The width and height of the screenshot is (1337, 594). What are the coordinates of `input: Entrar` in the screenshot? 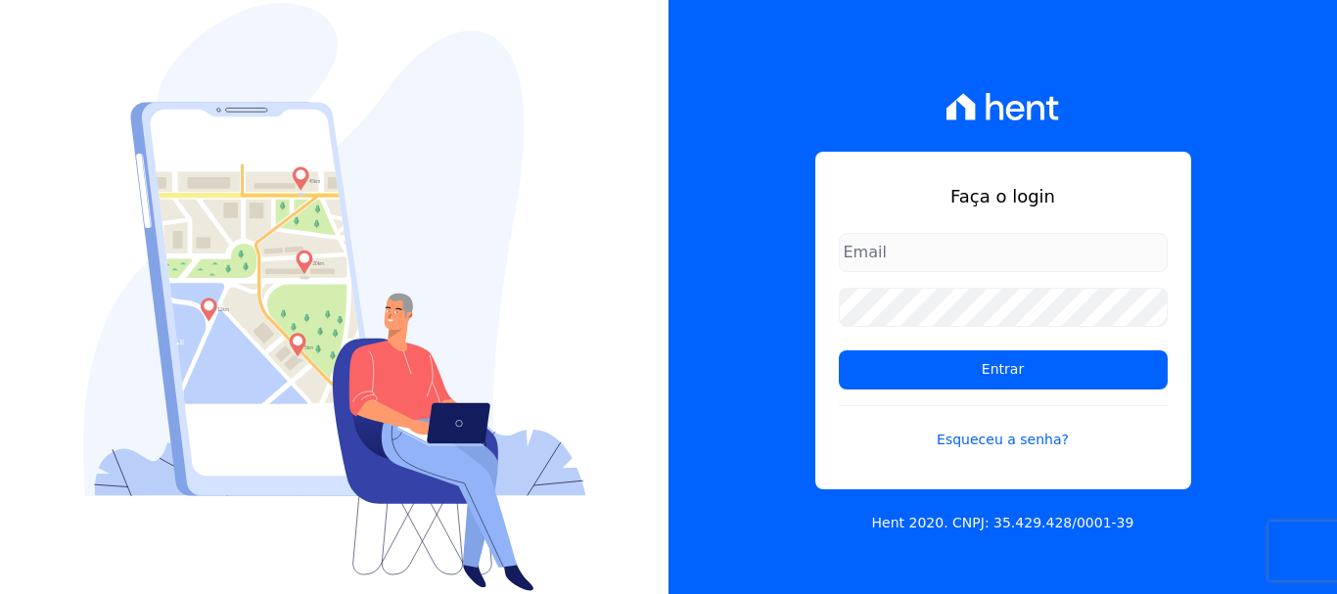 It's located at (1003, 370).